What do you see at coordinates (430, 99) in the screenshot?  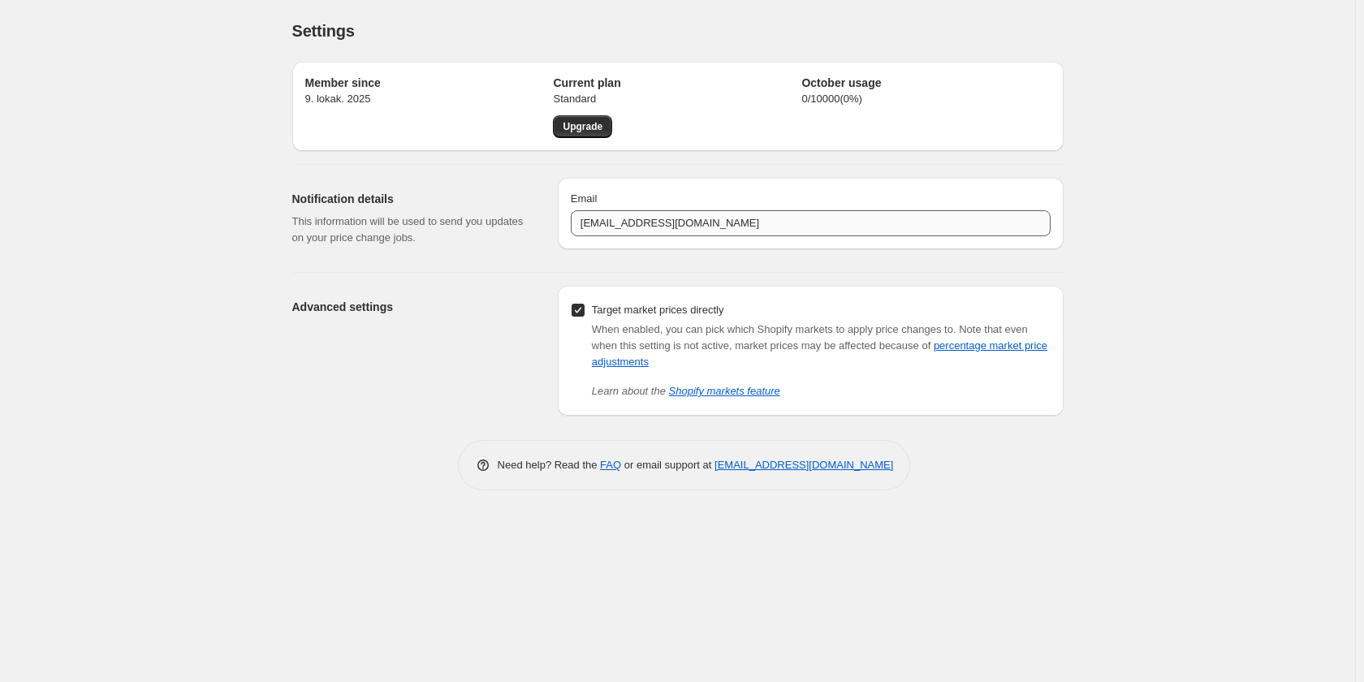 I see `p: 9. lokak. 2025` at bounding box center [430, 99].